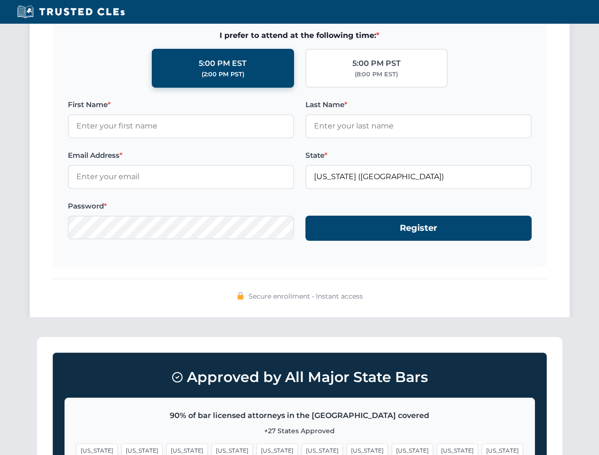 The image size is (599, 455). I want to click on input: Enter your email, so click(181, 177).